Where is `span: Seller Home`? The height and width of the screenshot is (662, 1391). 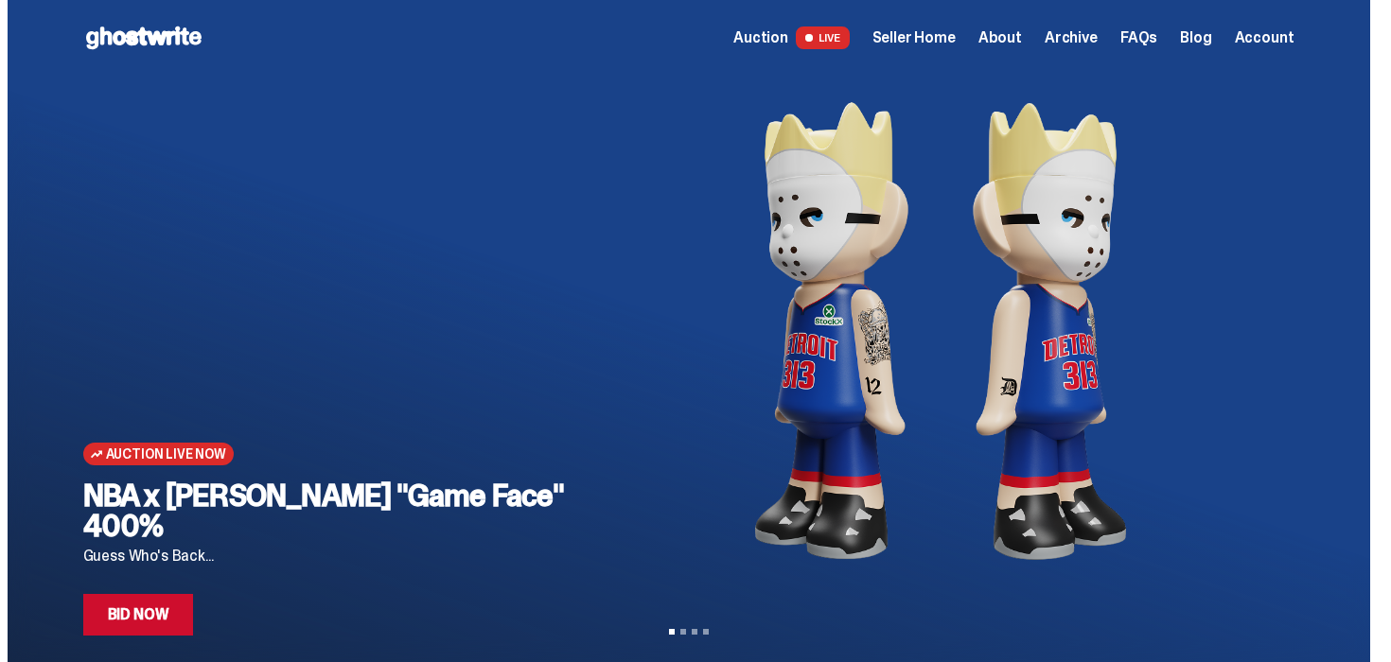 span: Seller Home is located at coordinates (914, 38).